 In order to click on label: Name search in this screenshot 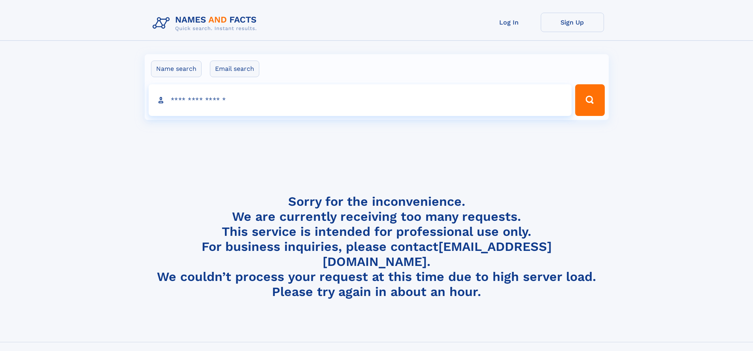, I will do `click(176, 69)`.